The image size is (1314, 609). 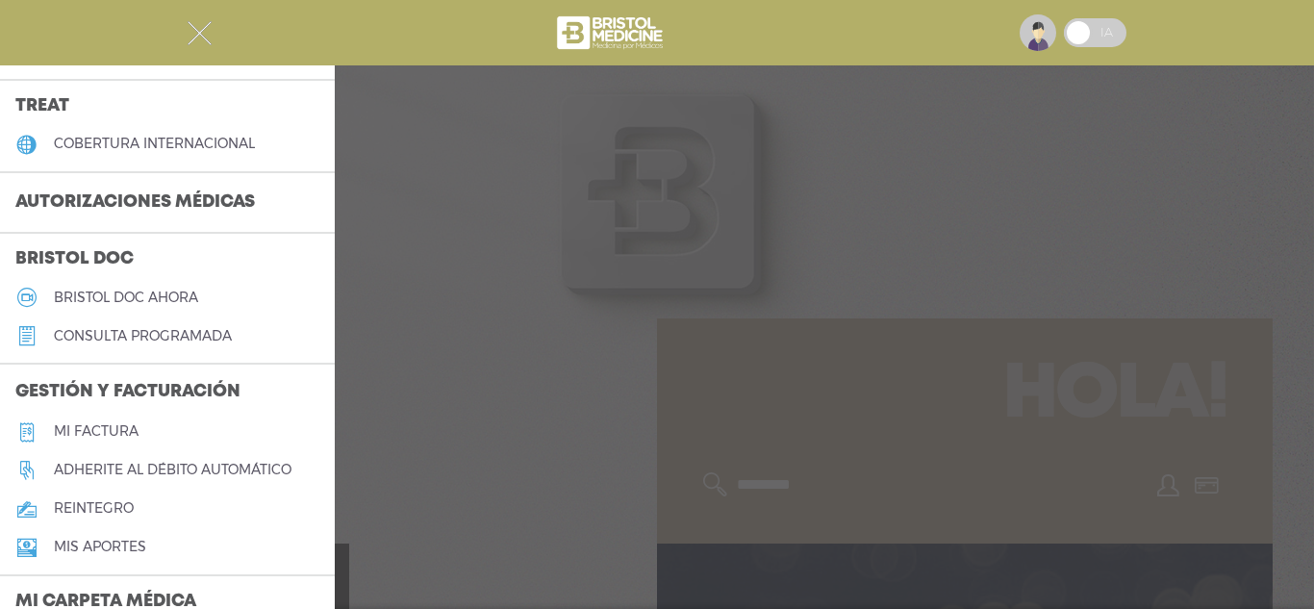 I want to click on img: Cober_menu-close-white.svg, so click(x=199, y=33).